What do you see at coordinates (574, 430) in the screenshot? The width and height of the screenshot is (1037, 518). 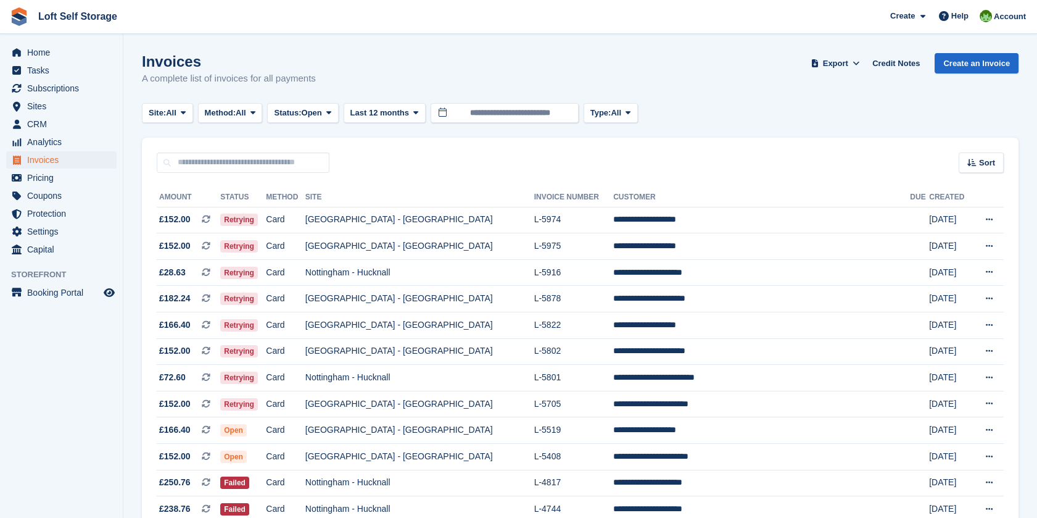 I see `td: L-5519` at bounding box center [574, 430].